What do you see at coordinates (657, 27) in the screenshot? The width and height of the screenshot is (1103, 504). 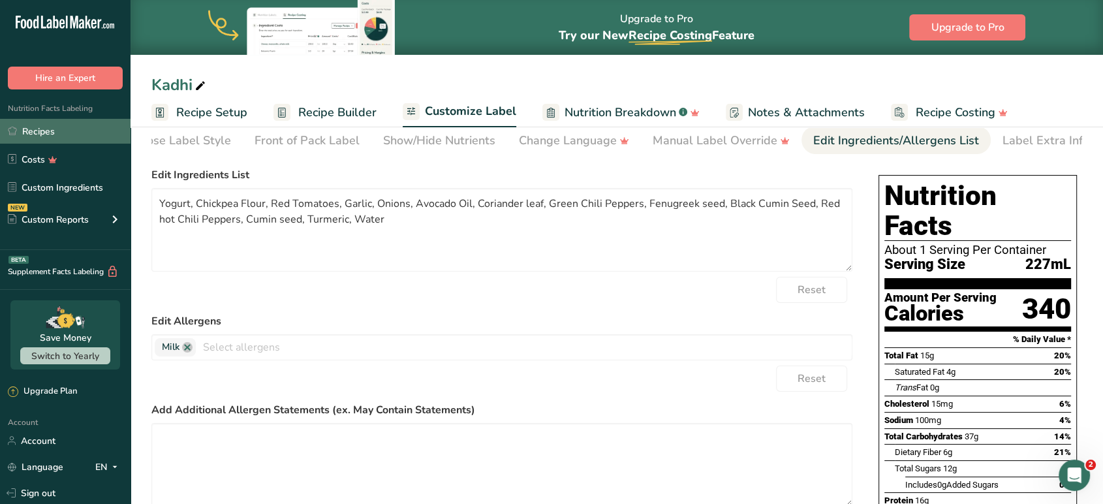 I see `div: Upgrade to Pro` at bounding box center [657, 27].